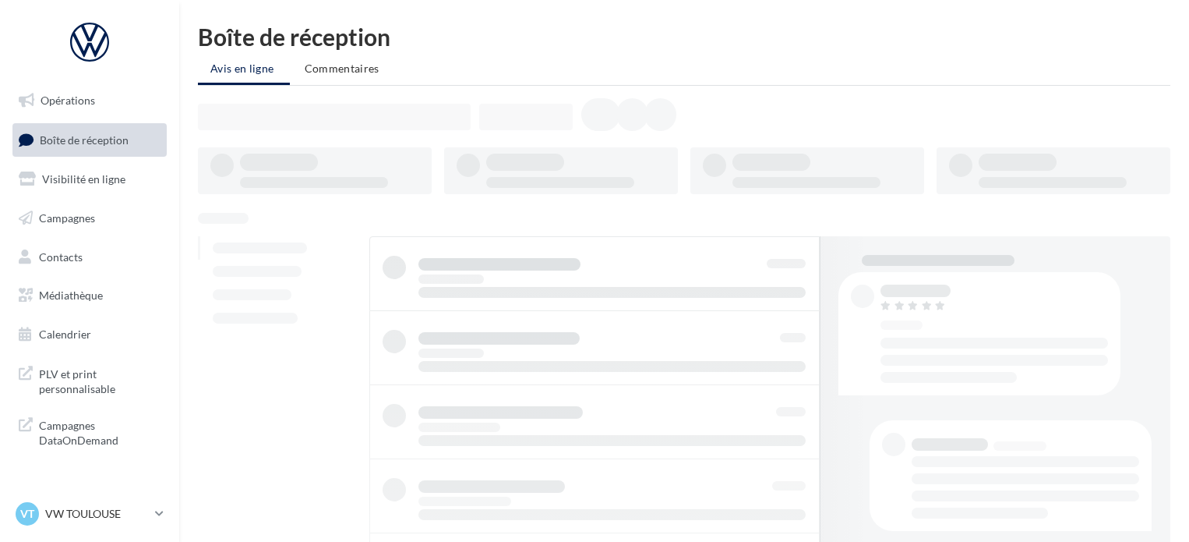 This screenshot has width=1189, height=542. Describe the element at coordinates (90, 257) in the screenshot. I see `a: Contacts` at that location.